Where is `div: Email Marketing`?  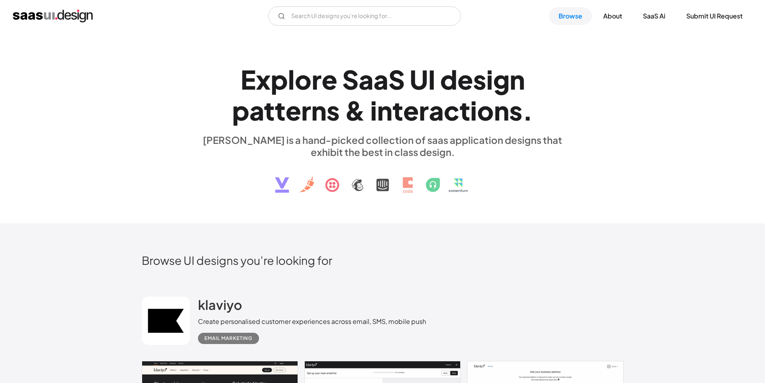
div: Email Marketing is located at coordinates (228, 338).